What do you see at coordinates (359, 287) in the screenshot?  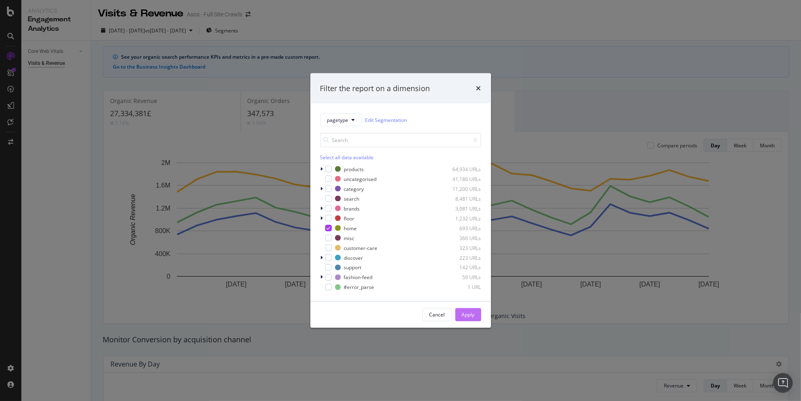 I see `div: #error_parse` at bounding box center [359, 287].